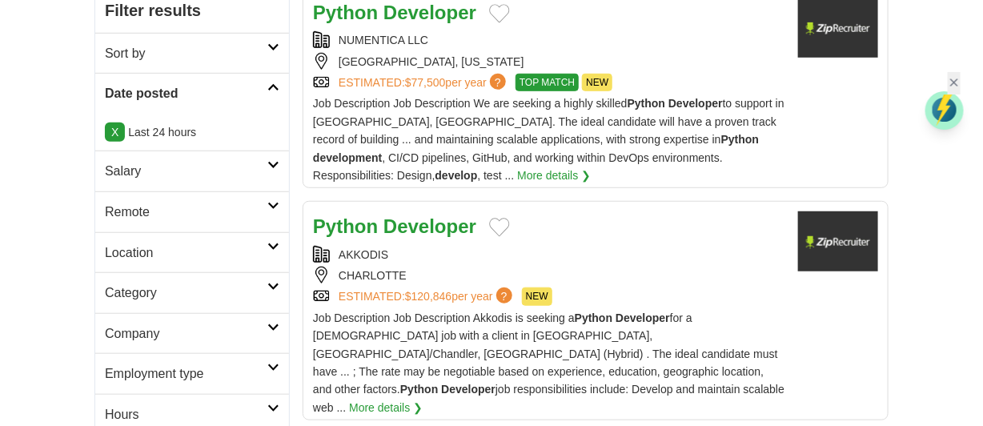 This screenshot has width=983, height=426. What do you see at coordinates (549, 254) in the screenshot?
I see `div: AKKODIS` at bounding box center [549, 254].